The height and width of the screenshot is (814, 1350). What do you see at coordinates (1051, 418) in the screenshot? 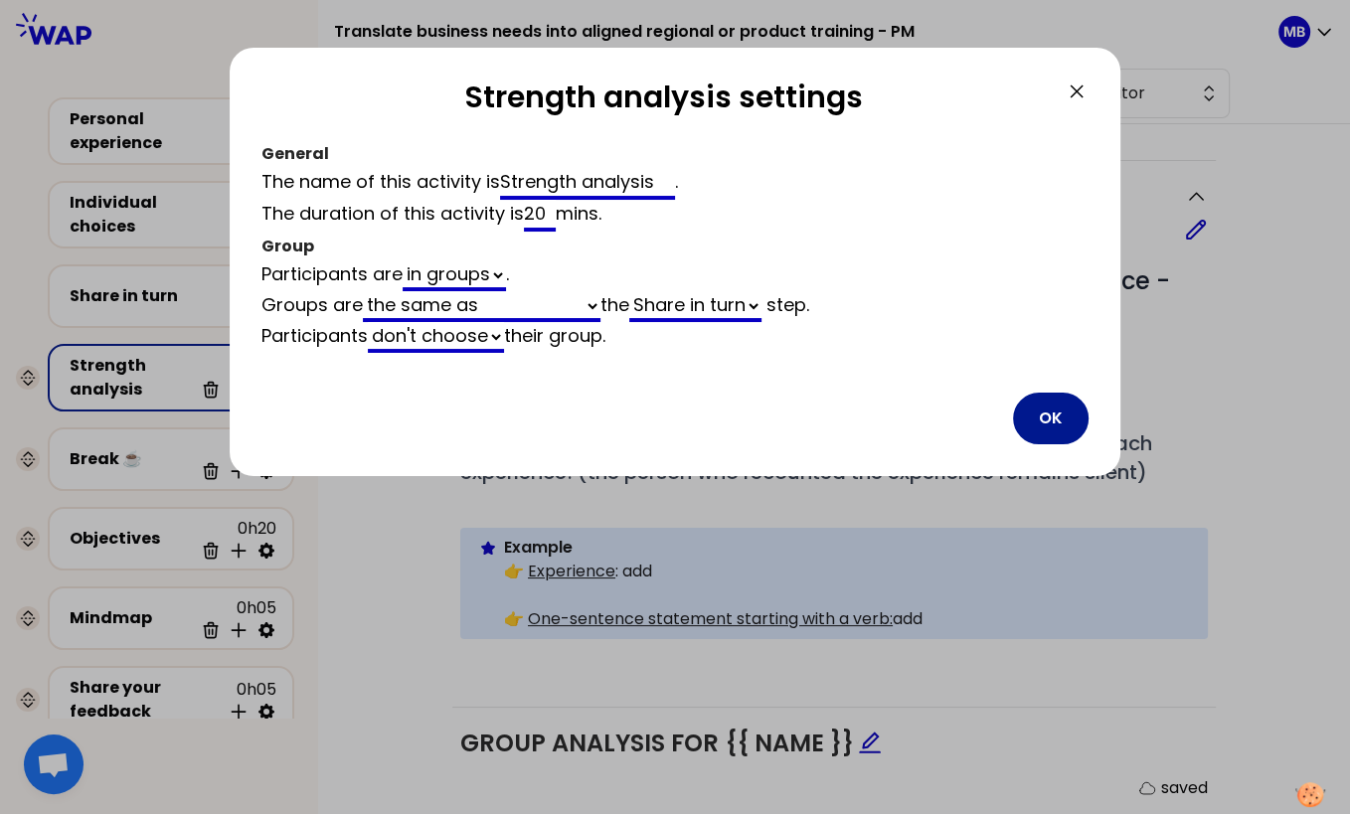
I see `button: OK` at bounding box center [1051, 418].